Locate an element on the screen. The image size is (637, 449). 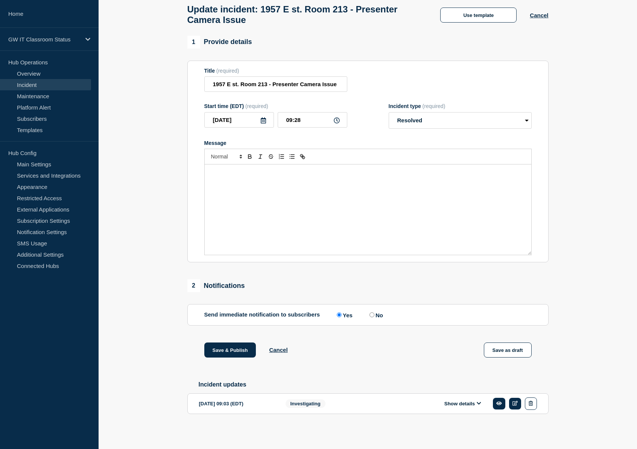
button: Use template is located at coordinates (478, 15).